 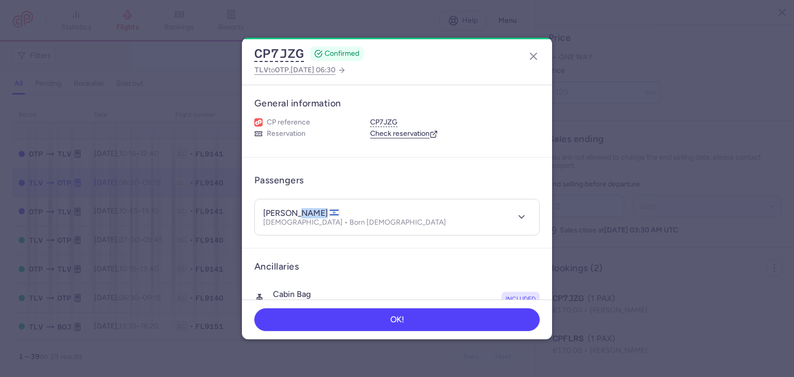 What do you see at coordinates (521, 299) in the screenshot?
I see `span: included` at bounding box center [521, 299].